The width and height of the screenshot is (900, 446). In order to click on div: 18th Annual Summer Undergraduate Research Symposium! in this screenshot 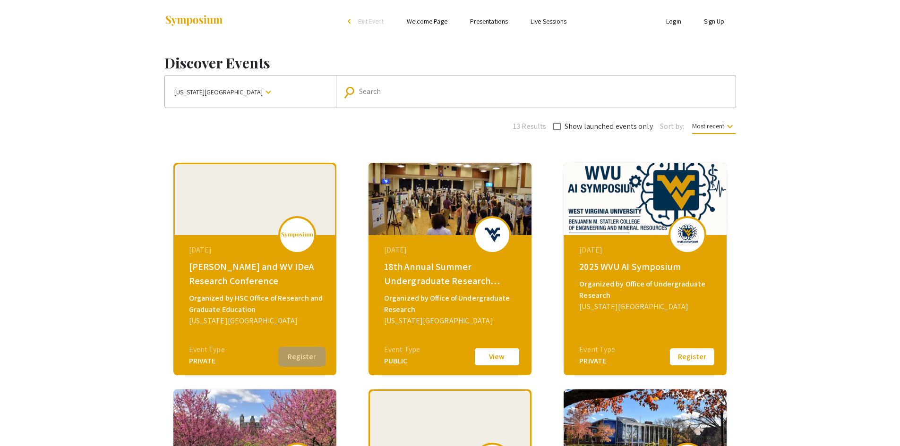, I will do `click(451, 274)`.